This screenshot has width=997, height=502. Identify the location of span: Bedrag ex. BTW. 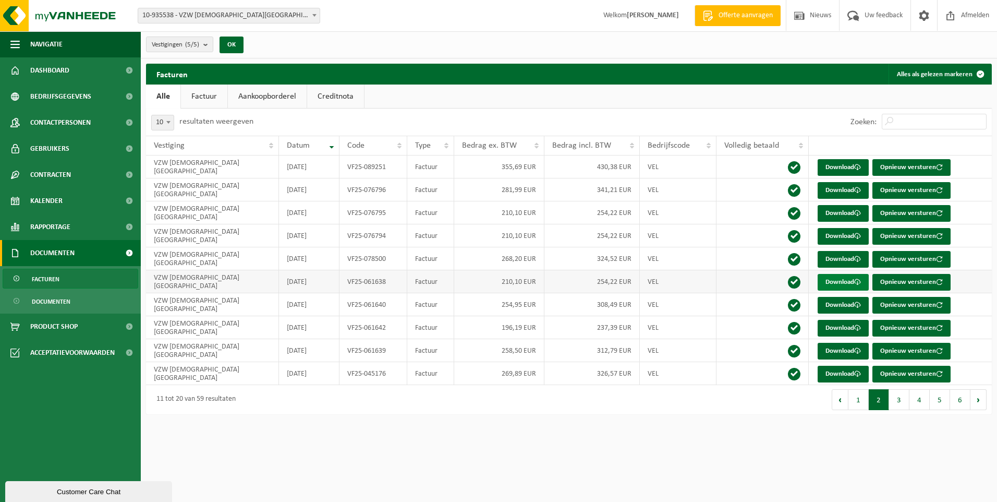
(489, 146).